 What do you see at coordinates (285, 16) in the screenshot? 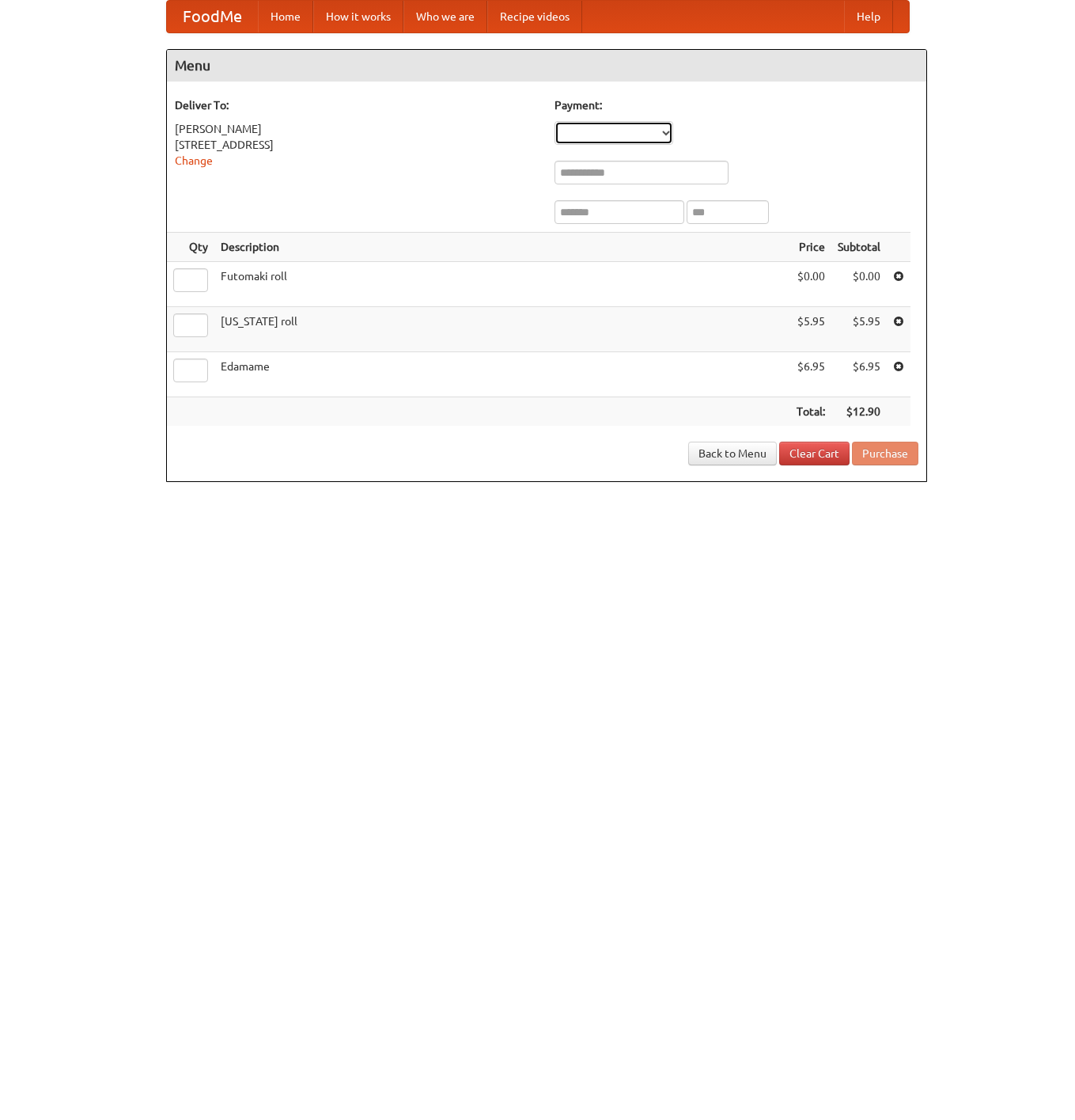
I see `a: Home` at bounding box center [285, 16].